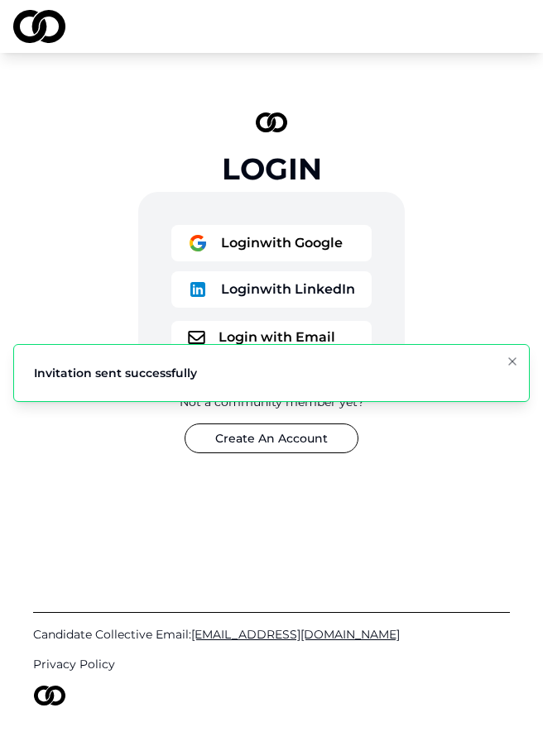  Describe the element at coordinates (271, 664) in the screenshot. I see `a: Privacy Policy` at that location.